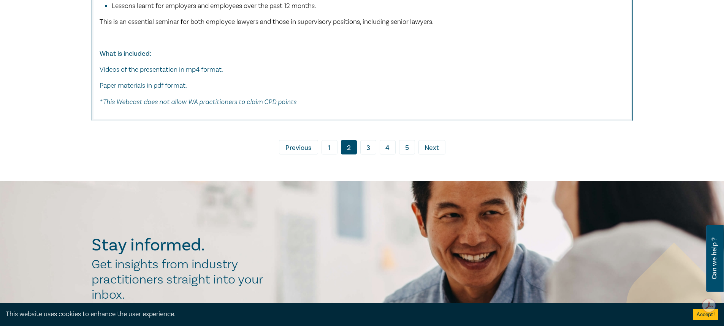  I want to click on a: 1, so click(329, 147).